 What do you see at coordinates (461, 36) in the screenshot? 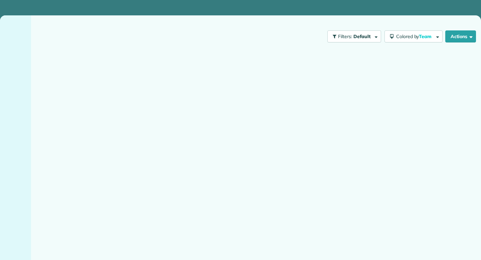
I see `button: Actions` at bounding box center [461, 36].